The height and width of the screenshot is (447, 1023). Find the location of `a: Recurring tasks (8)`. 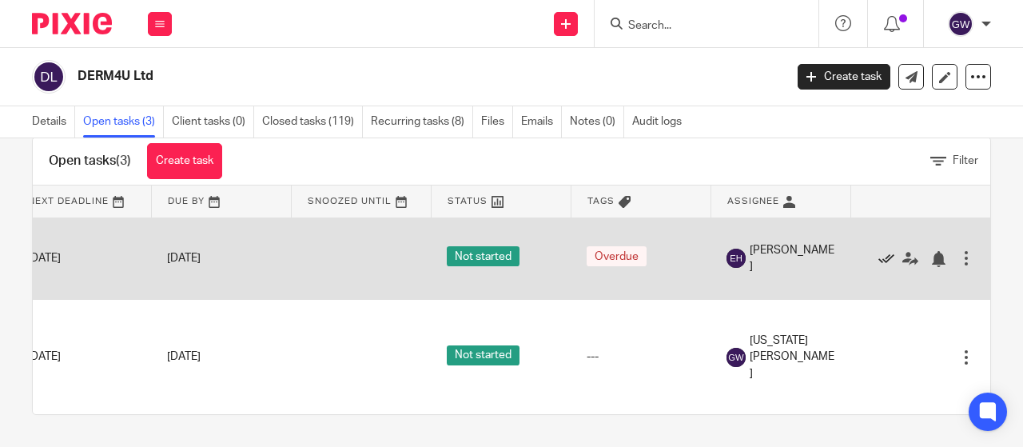

a: Recurring tasks (8) is located at coordinates (422, 121).